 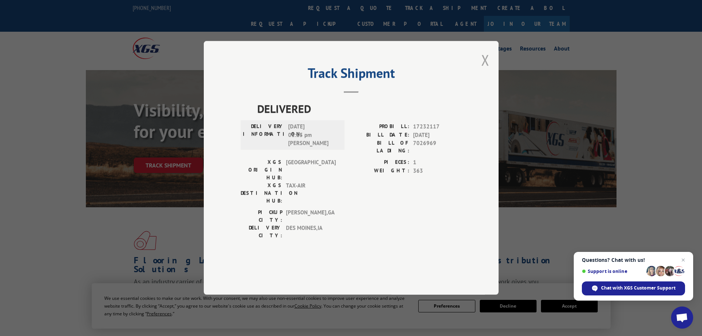 I want to click on div: Open chat, so click(x=682, y=317).